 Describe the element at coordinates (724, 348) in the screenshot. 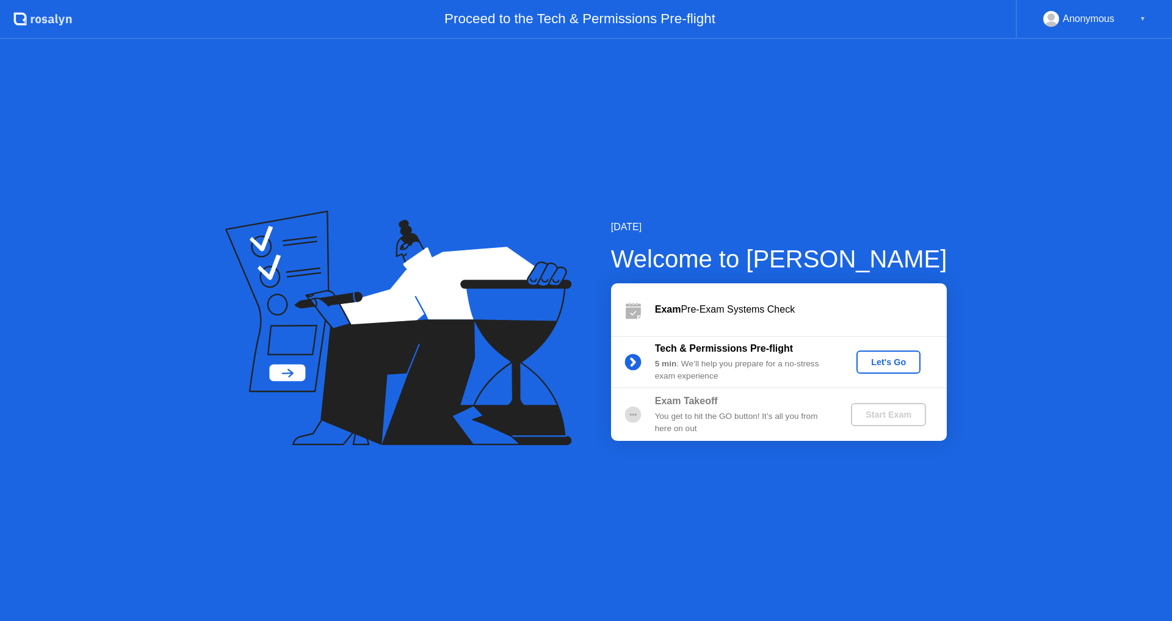

I see `b: Tech & Permissions Pre-flight` at that location.